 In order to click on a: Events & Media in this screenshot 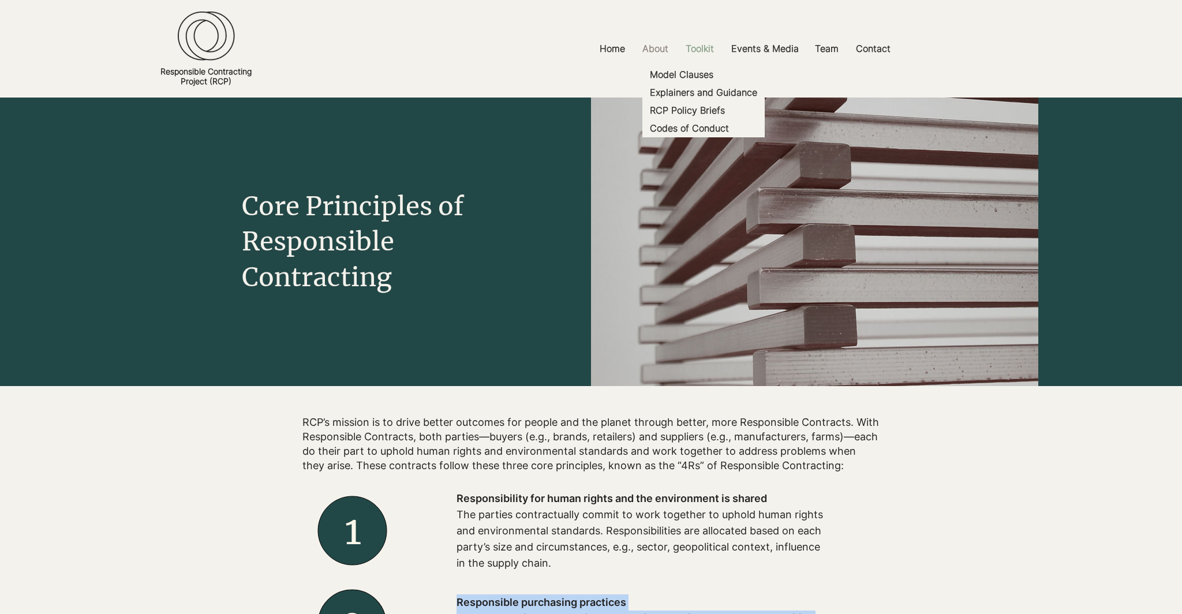, I will do `click(764, 48)`.